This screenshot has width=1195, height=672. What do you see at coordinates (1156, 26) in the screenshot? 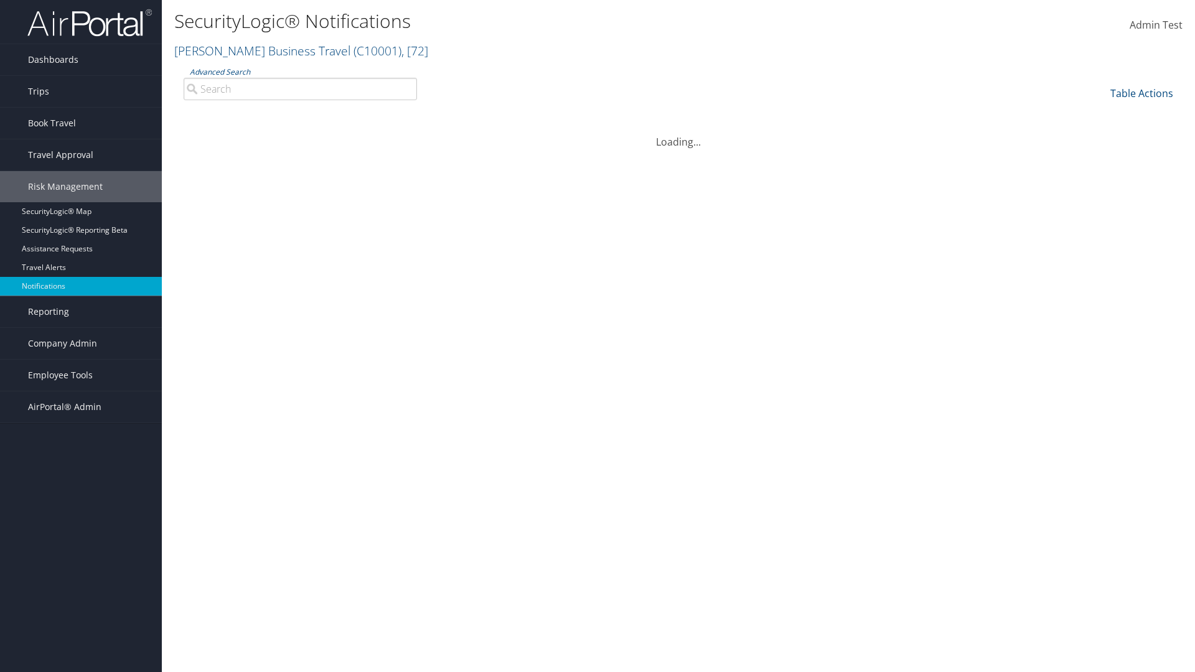
I see `a: Admin Test` at bounding box center [1156, 26].